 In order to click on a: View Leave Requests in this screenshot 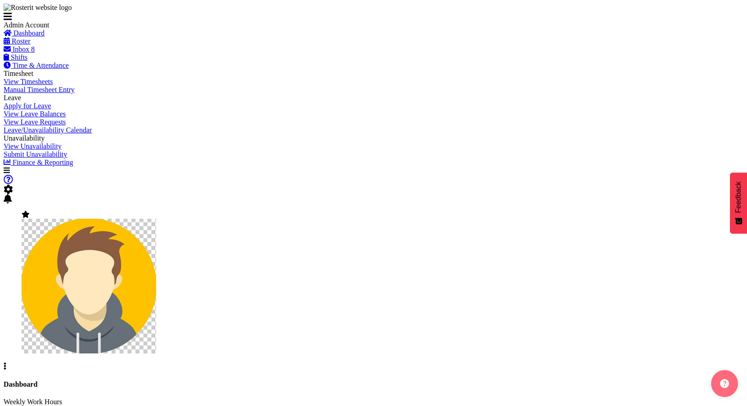, I will do `click(35, 122)`.